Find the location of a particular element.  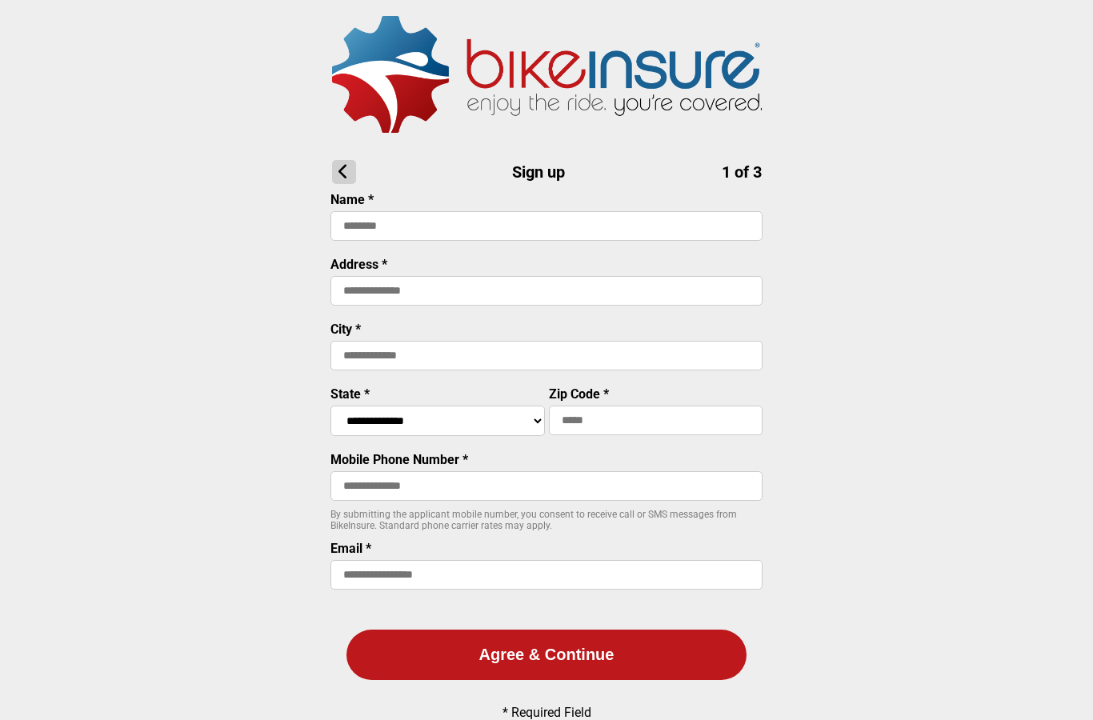

span: 1 of 3 is located at coordinates (742, 172).